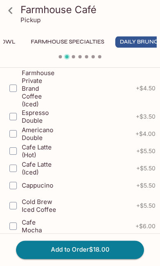 The width and height of the screenshot is (160, 266). I want to click on span: + $4.50, so click(146, 88).